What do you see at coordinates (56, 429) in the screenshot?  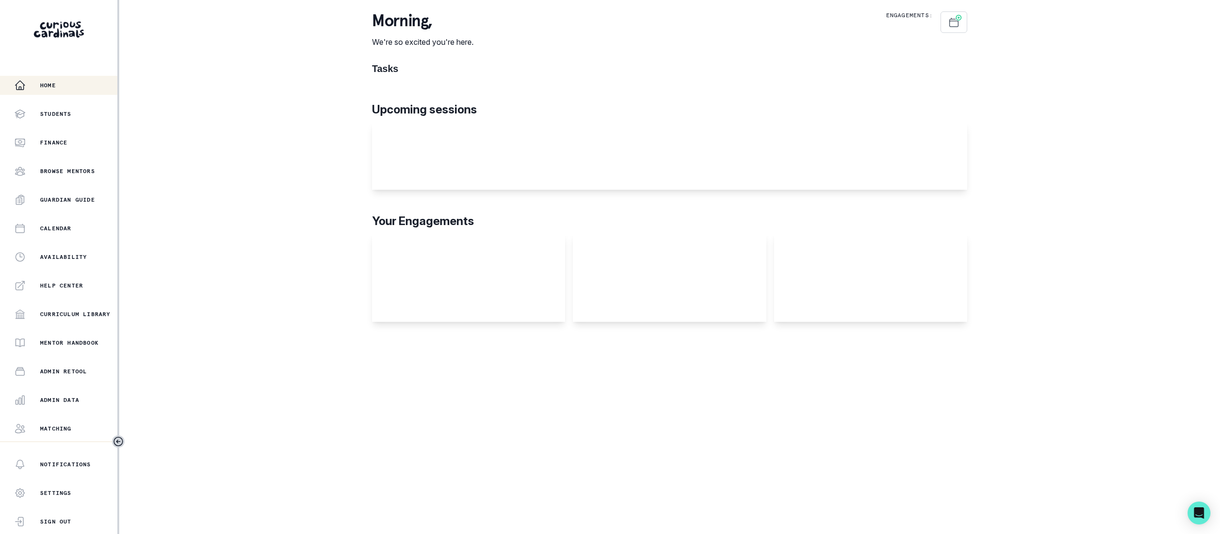 I see `p: Matching` at bounding box center [56, 429].